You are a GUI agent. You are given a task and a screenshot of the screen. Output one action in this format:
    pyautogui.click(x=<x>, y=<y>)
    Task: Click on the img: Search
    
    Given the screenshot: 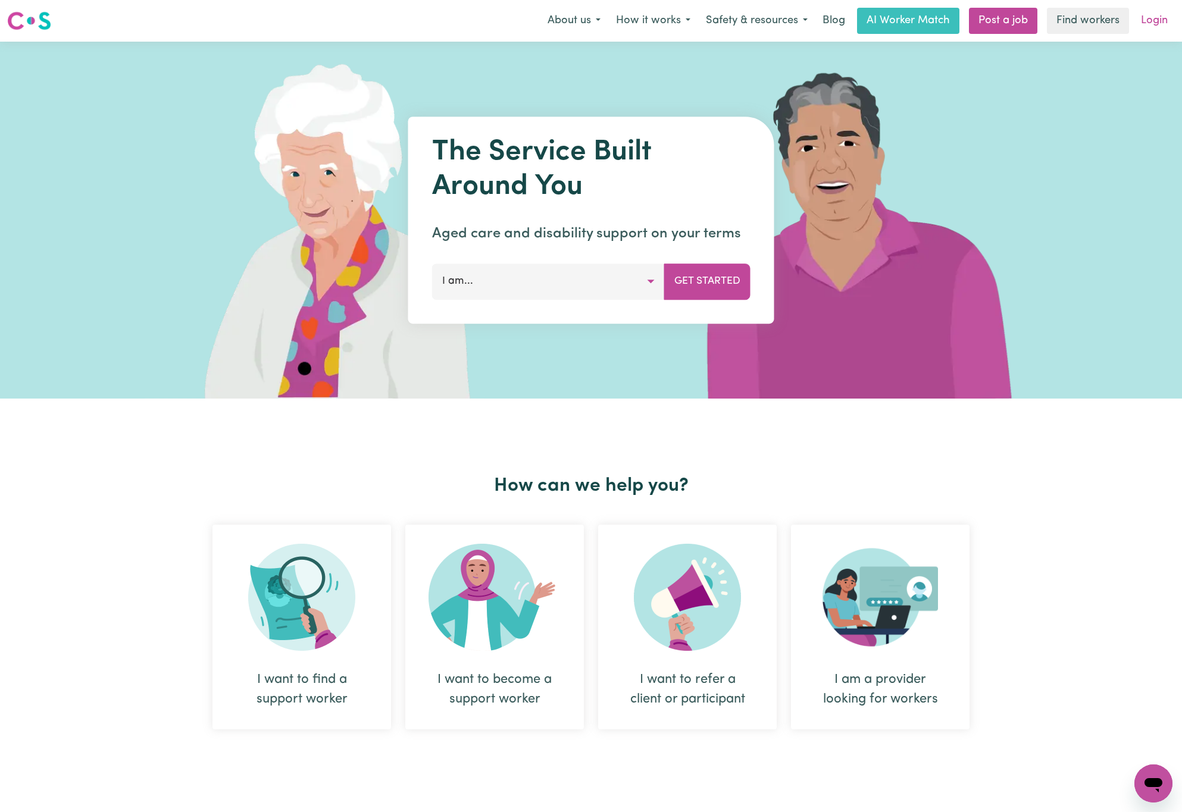 What is the action you would take?
    pyautogui.click(x=302, y=598)
    